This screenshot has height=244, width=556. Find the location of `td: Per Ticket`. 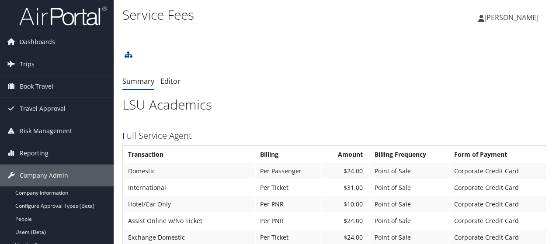

td: Per Ticket is located at coordinates (289, 188).